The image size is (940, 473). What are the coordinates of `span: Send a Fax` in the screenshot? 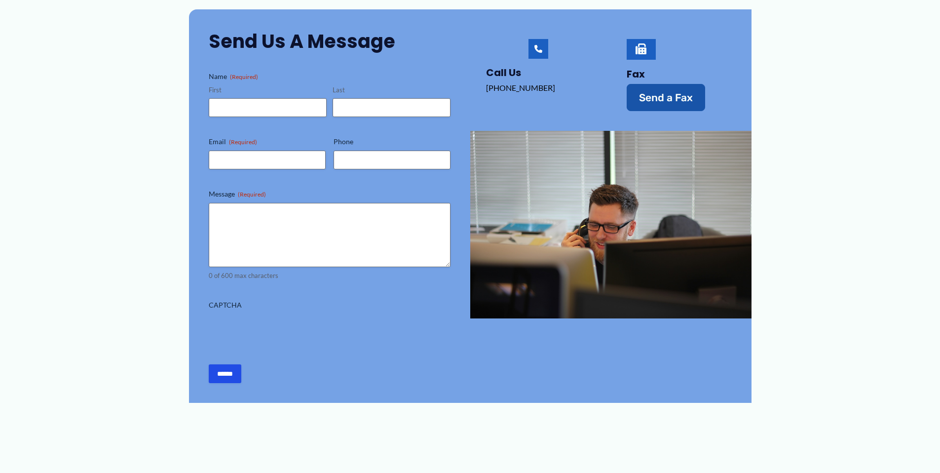 It's located at (666, 97).